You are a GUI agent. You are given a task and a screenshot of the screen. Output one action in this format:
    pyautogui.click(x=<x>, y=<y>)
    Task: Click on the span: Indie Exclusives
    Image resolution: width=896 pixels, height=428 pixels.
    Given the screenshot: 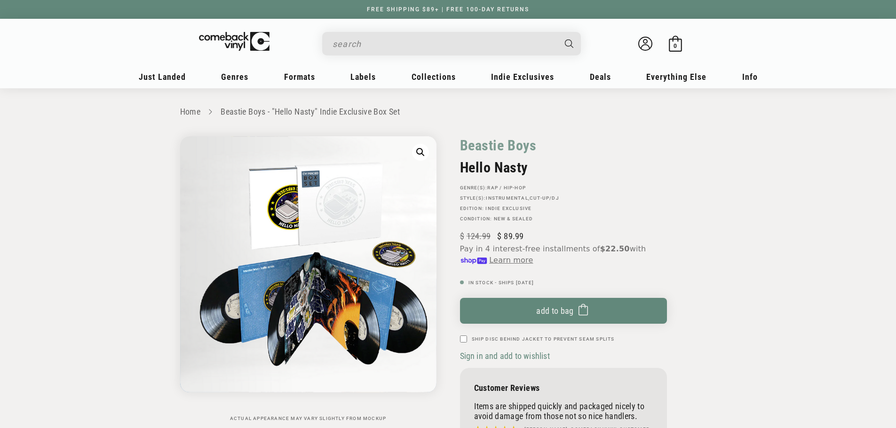 What is the action you would take?
    pyautogui.click(x=522, y=77)
    